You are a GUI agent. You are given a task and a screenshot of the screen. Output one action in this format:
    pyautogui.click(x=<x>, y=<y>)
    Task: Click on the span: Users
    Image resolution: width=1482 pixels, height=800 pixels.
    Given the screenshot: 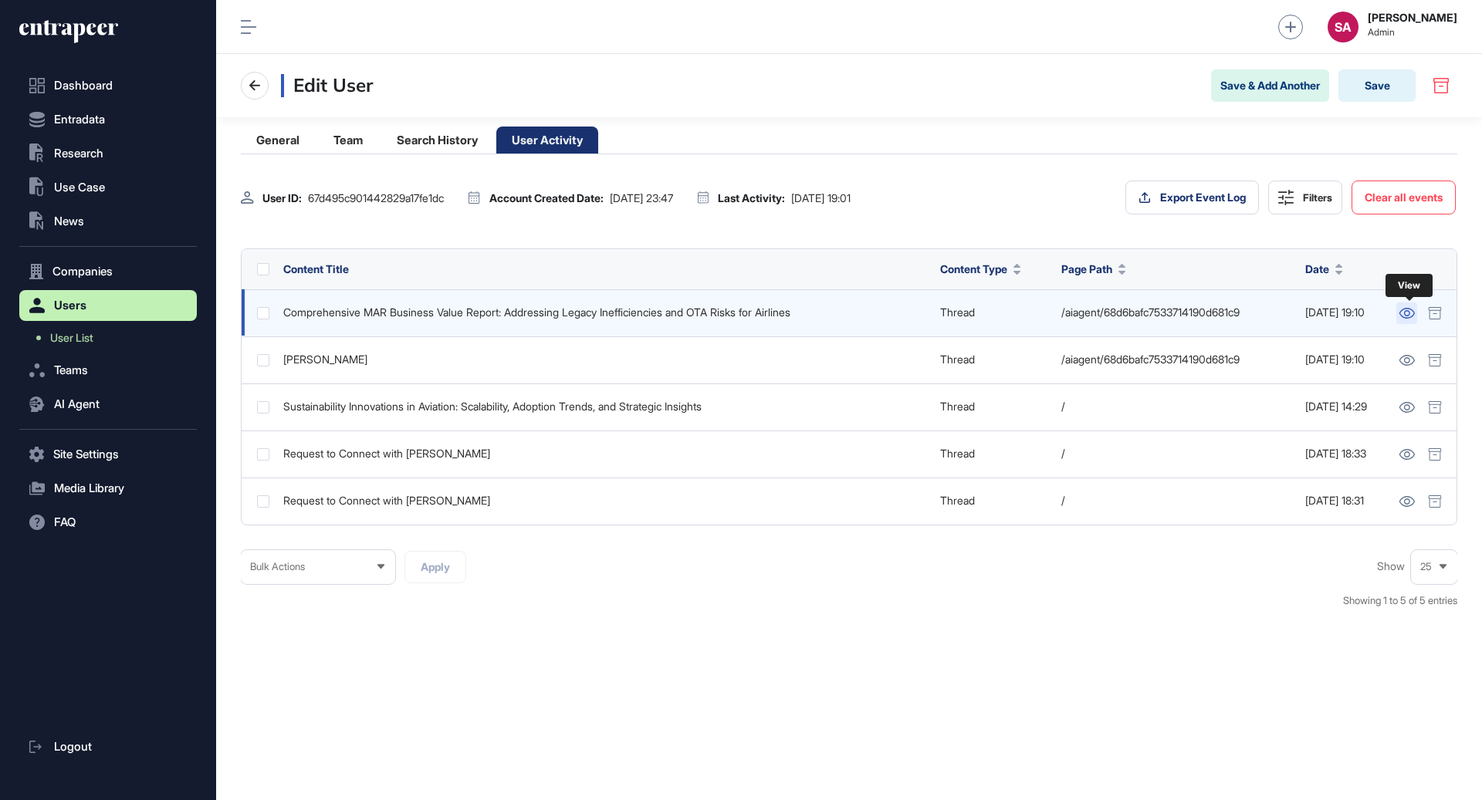 What is the action you would take?
    pyautogui.click(x=70, y=306)
    